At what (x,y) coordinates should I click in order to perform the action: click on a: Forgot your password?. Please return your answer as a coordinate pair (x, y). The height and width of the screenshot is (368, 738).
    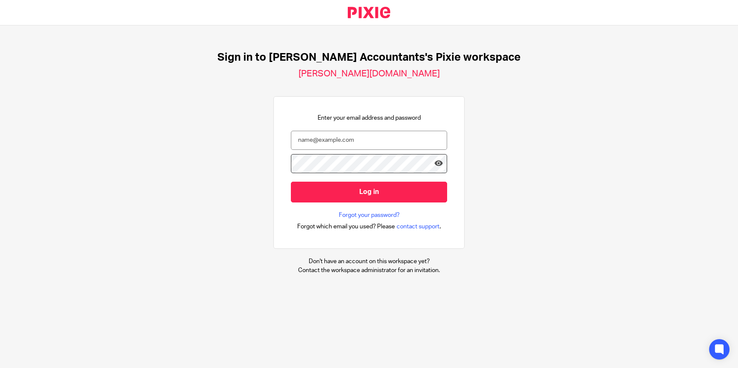
    Looking at the image, I should click on (369, 215).